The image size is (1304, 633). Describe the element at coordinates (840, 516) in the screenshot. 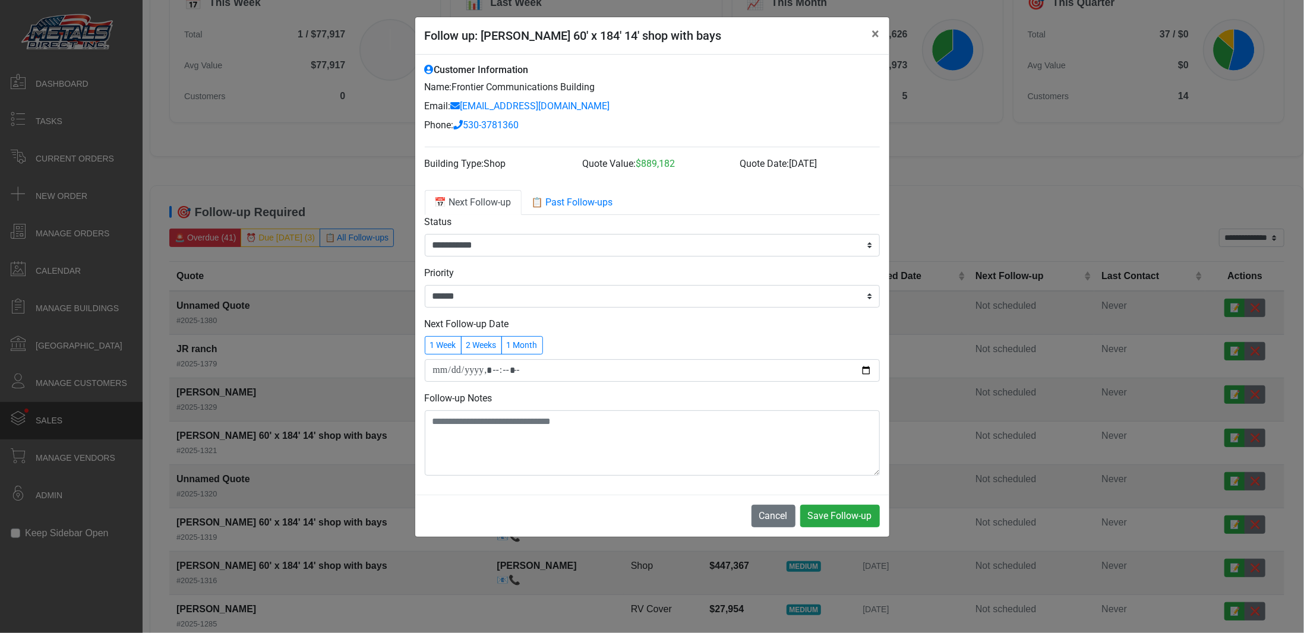

I see `button: Save Follow-up` at that location.